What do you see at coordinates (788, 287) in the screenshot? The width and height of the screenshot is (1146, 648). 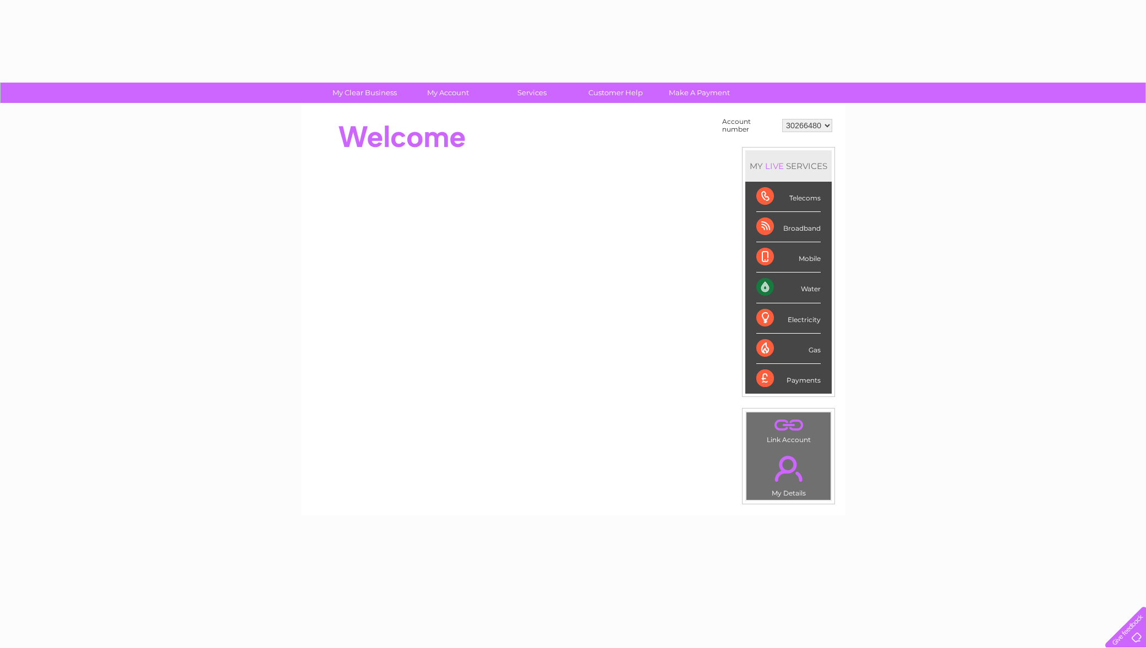 I see `div: Water` at bounding box center [788, 287].